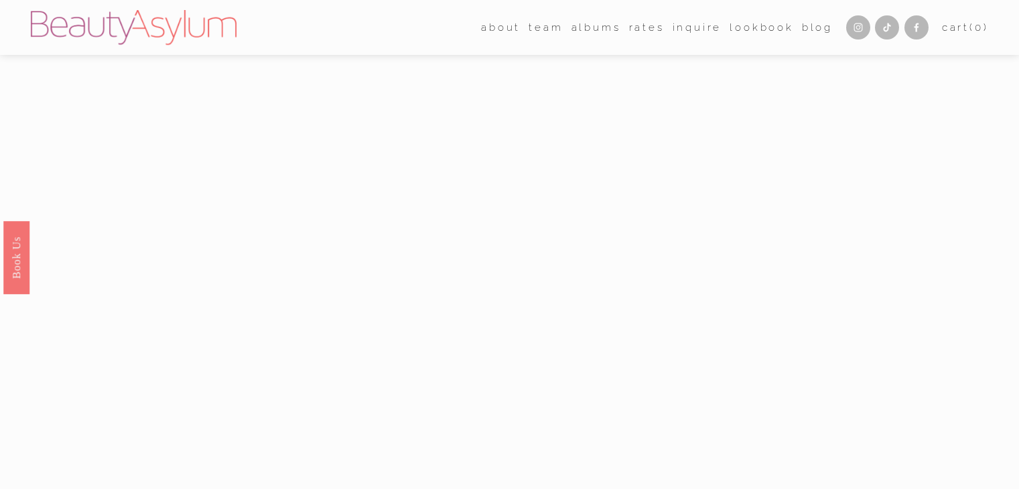  Describe the element at coordinates (133, 27) in the screenshot. I see `img: Beauty Asylum | Bridal Hair &amp; Makeup Charlotte &amp; Atlanta` at that location.